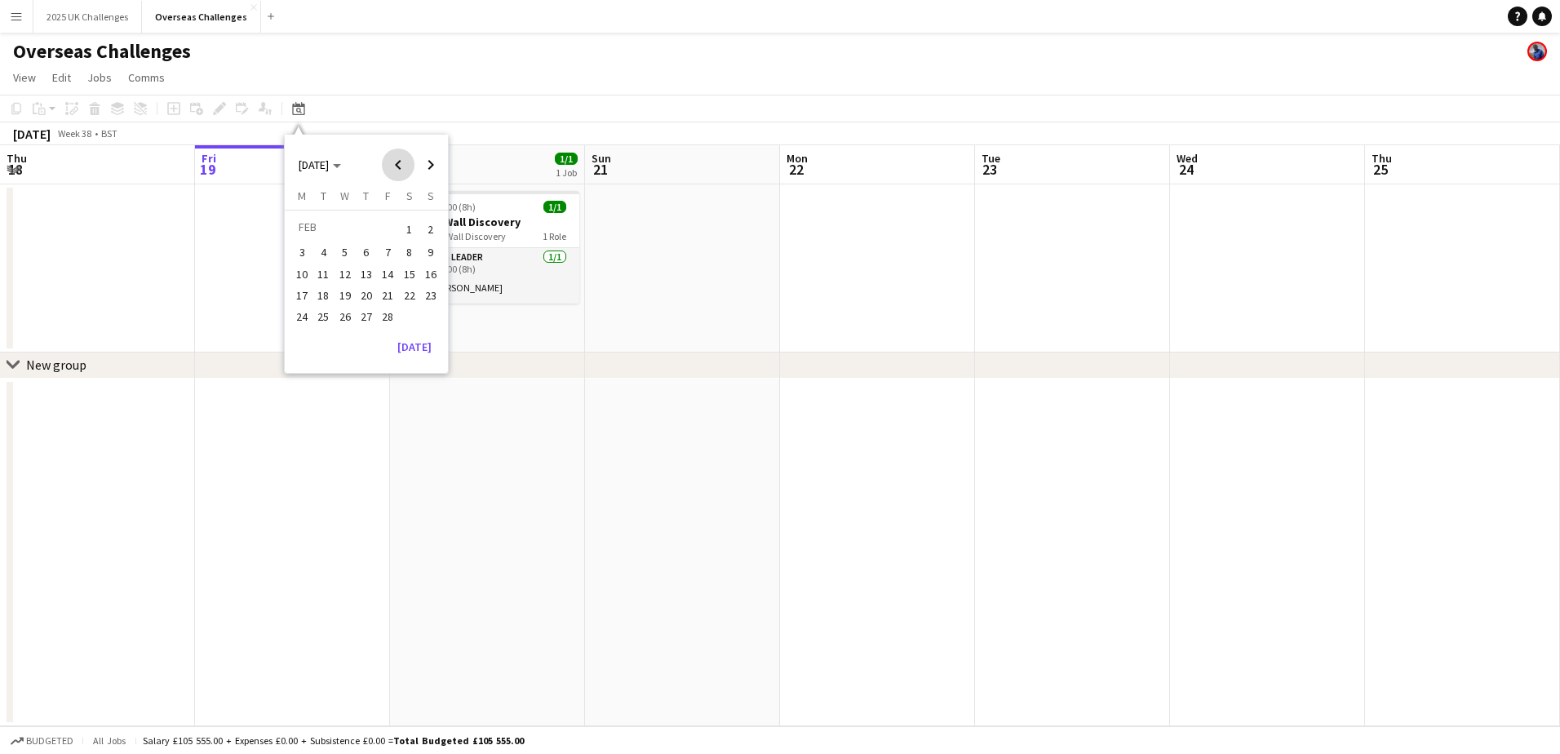 This screenshot has height=754, width=1560. I want to click on span: 5, so click(345, 253).